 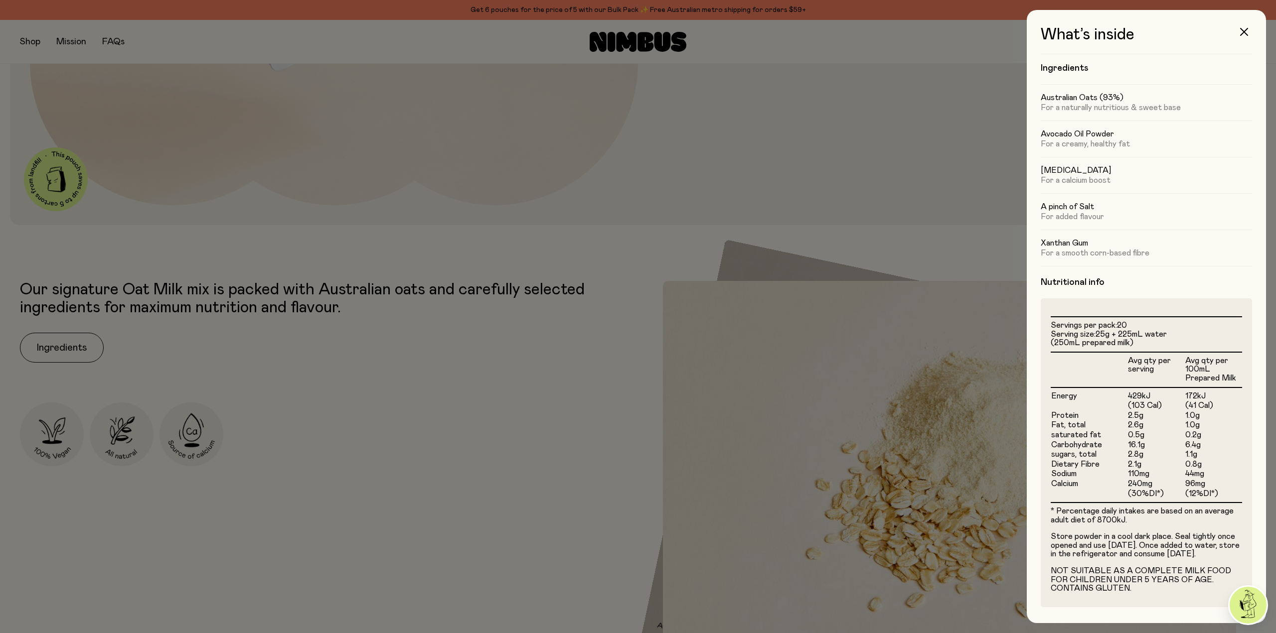 What do you see at coordinates (1213, 370) in the screenshot?
I see `th: Avg qty per 100mL Prepared Milk` at bounding box center [1213, 370].